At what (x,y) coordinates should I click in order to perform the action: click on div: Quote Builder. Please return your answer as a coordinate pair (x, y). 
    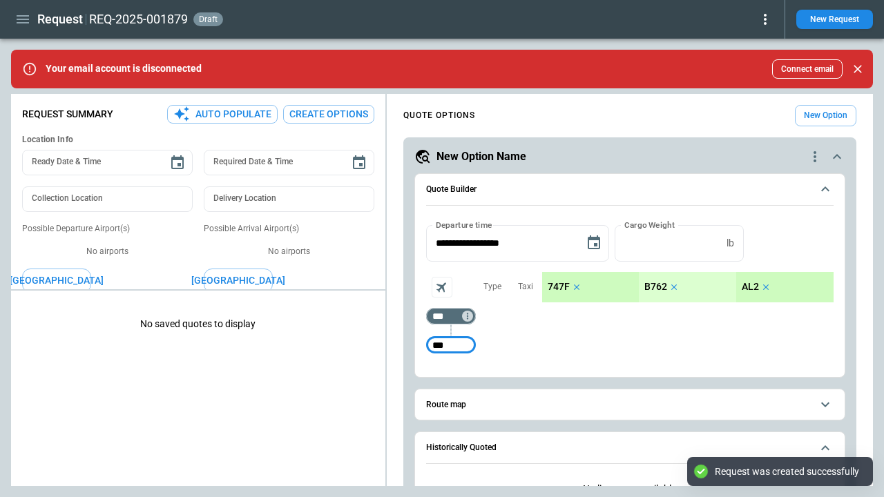
    Looking at the image, I should click on (630, 293).